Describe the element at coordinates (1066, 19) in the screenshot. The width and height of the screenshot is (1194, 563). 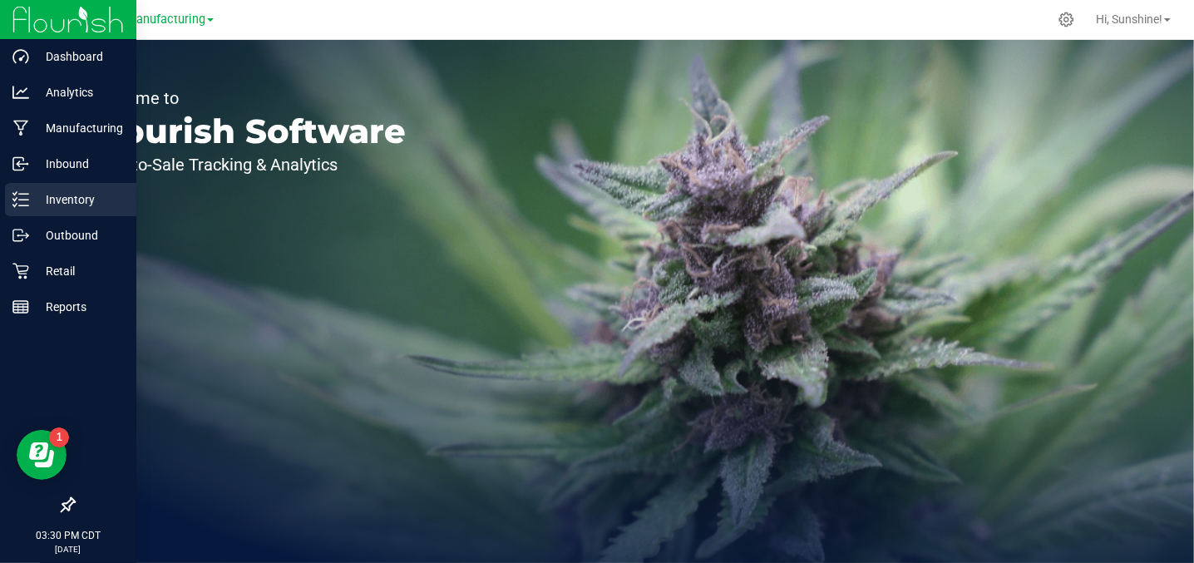
I see `div: Manage settings` at that location.